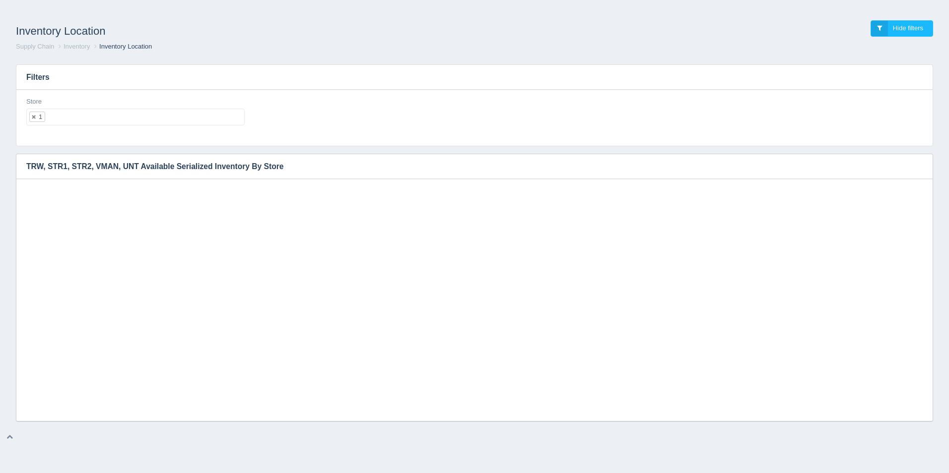 This screenshot has height=473, width=949. I want to click on a: Hide filters, so click(902, 28).